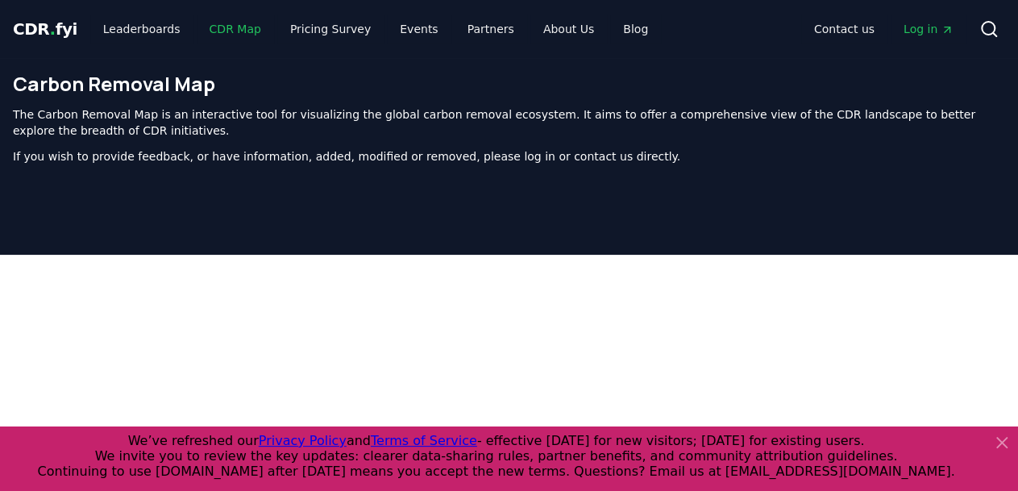 This screenshot has height=491, width=1018. I want to click on p: If you wish to provide feedback, or have information, added, modified or removed, please log in o..., so click(509, 156).